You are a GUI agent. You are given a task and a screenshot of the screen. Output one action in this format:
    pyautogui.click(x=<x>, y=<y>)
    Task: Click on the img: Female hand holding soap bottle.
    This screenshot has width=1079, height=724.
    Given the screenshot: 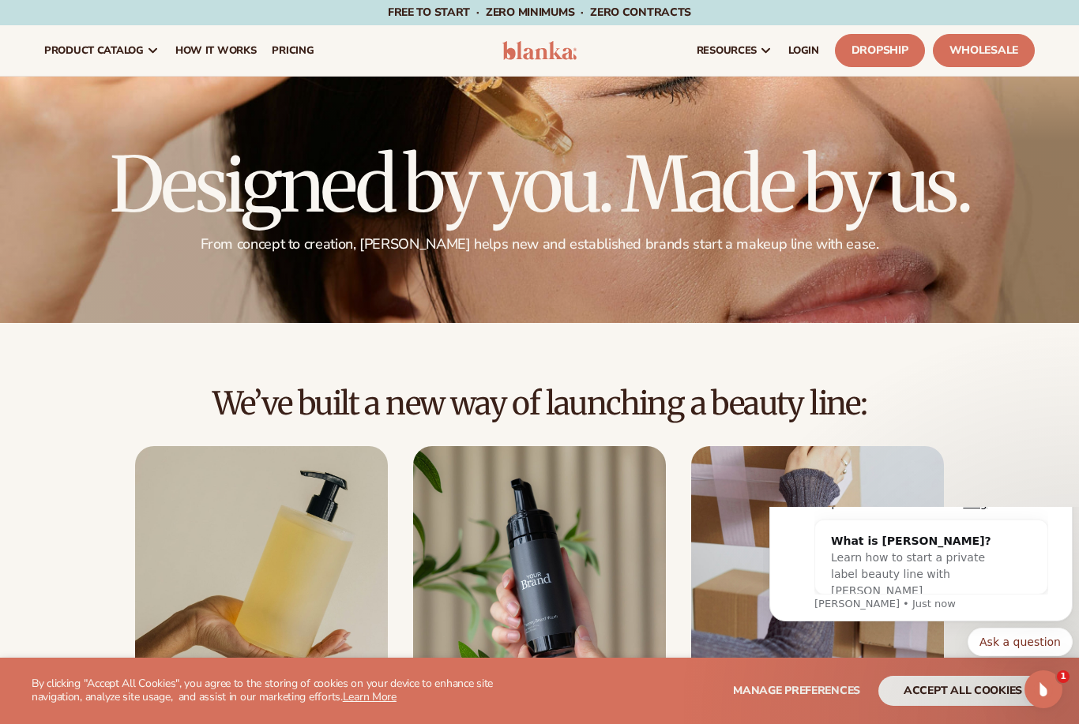 What is the action you would take?
    pyautogui.click(x=261, y=572)
    